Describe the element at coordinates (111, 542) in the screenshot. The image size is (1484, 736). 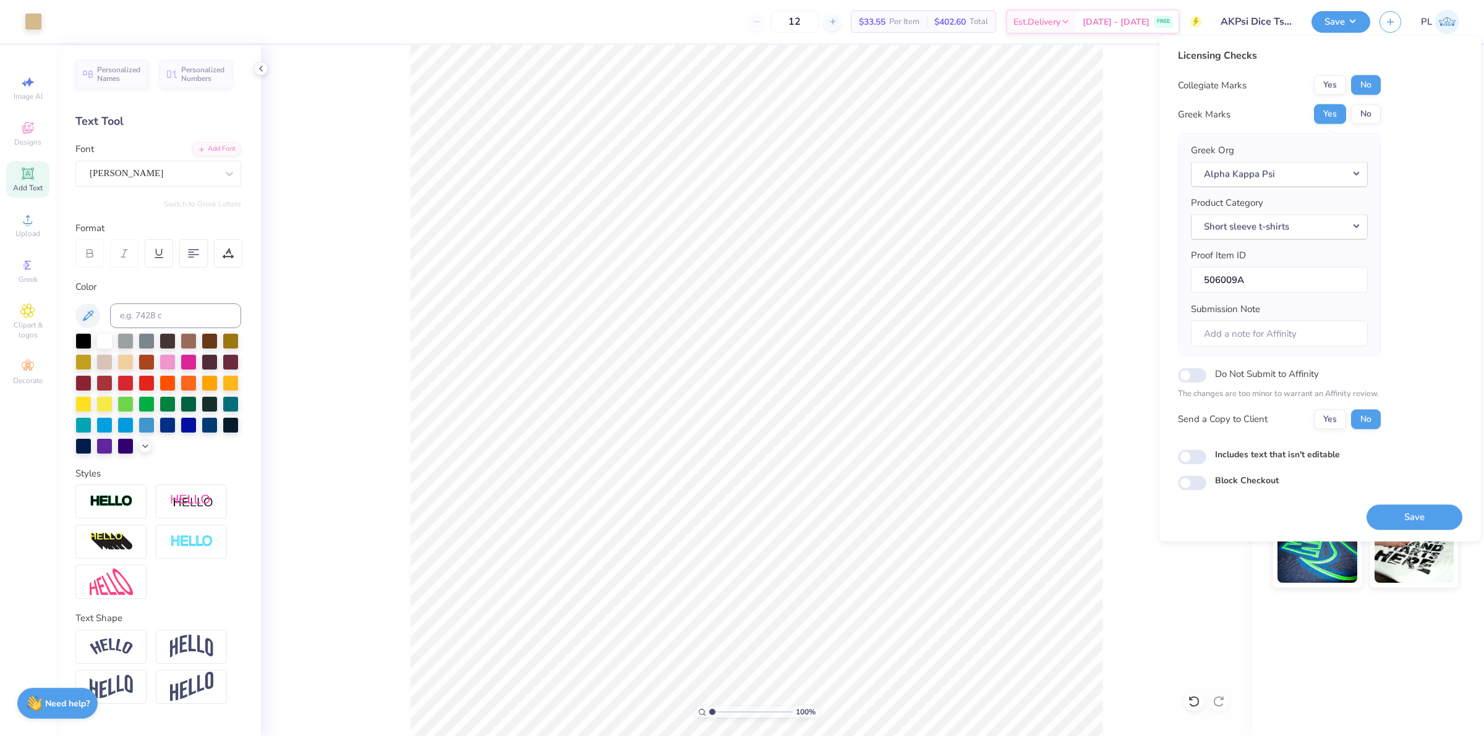
I see `img: 3d Illusion` at that location.